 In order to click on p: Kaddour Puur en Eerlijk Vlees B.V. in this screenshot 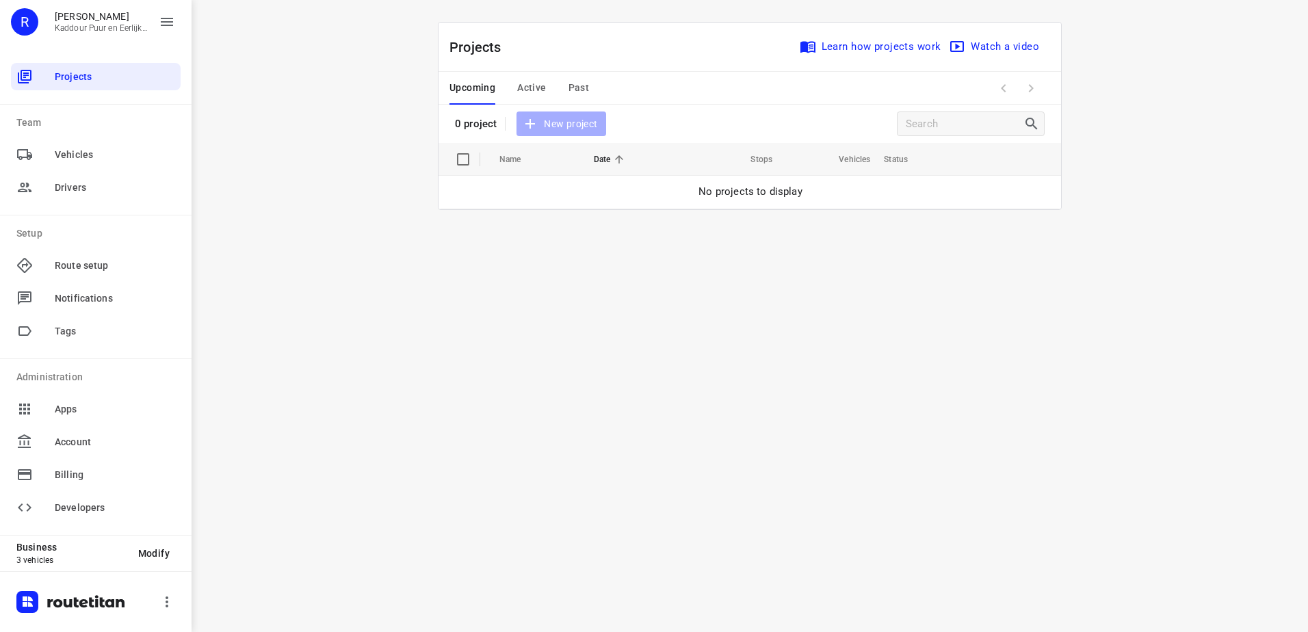, I will do `click(101, 28)`.